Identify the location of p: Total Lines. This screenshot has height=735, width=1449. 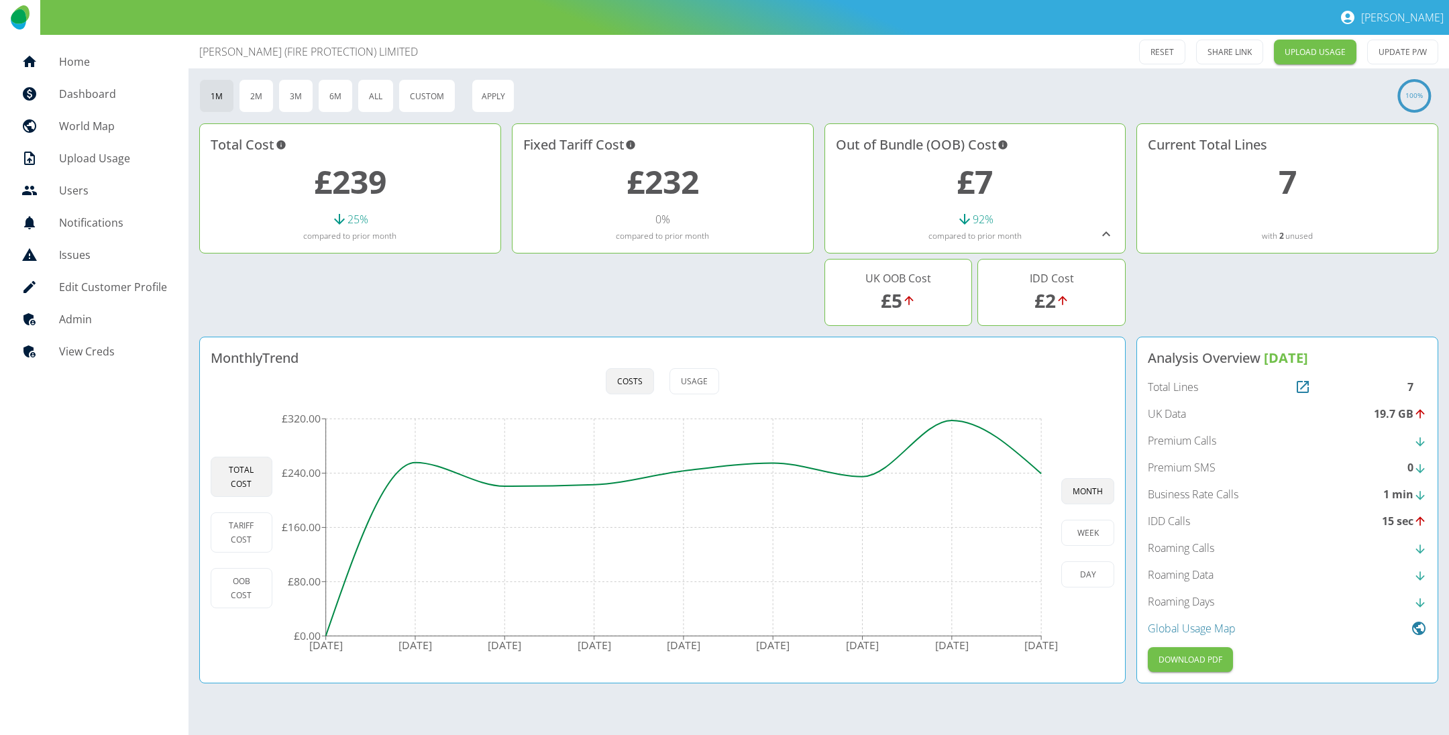
(1173, 387).